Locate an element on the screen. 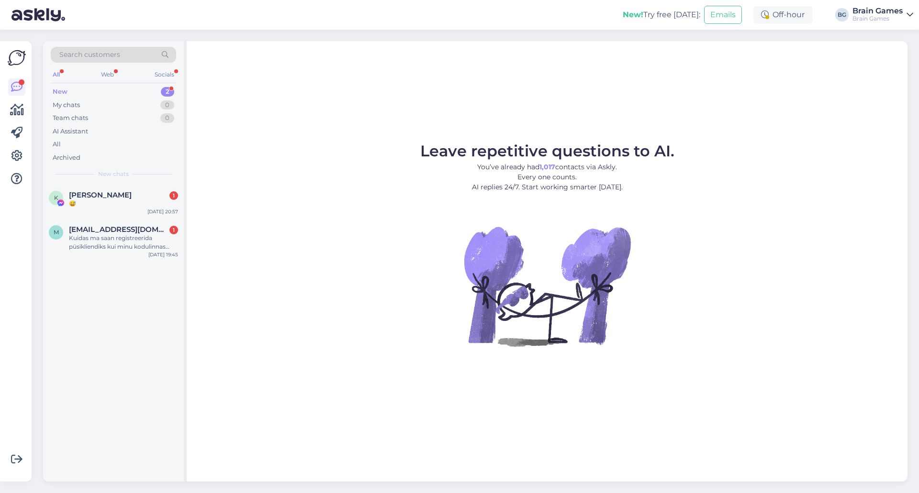 Image resolution: width=919 pixels, height=493 pixels. div: AI Assistant is located at coordinates (70, 132).